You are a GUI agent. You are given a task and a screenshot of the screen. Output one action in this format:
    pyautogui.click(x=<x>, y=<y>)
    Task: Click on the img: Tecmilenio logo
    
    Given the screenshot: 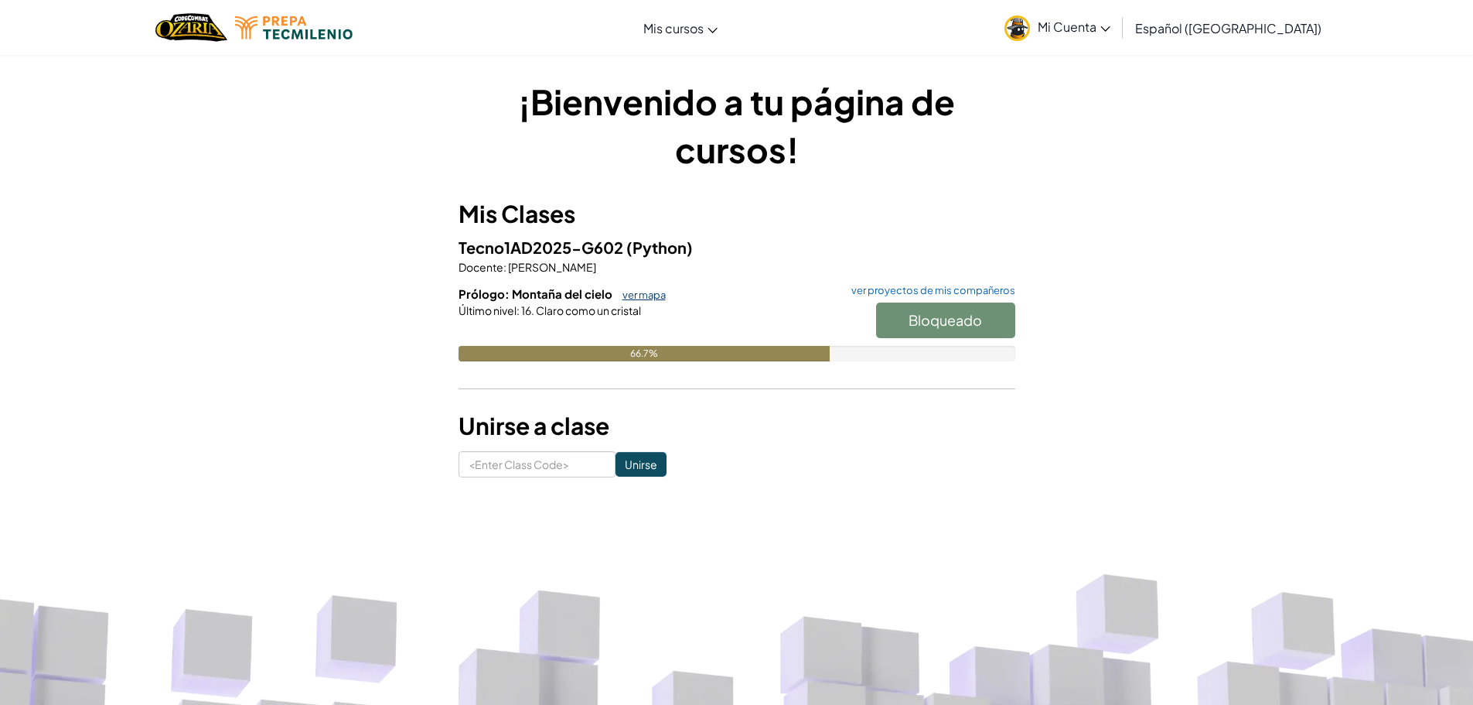 What is the action you would take?
    pyautogui.click(x=294, y=28)
    